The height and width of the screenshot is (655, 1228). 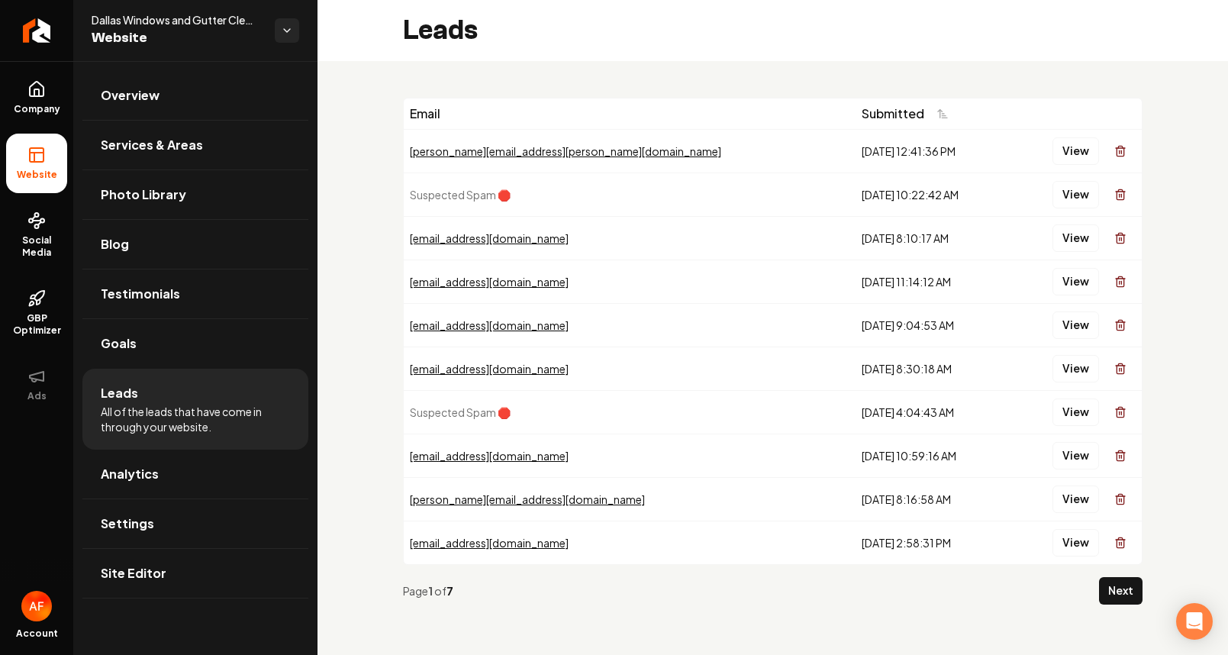 What do you see at coordinates (37, 313) in the screenshot?
I see `a: GBP Optimizer` at bounding box center [37, 313].